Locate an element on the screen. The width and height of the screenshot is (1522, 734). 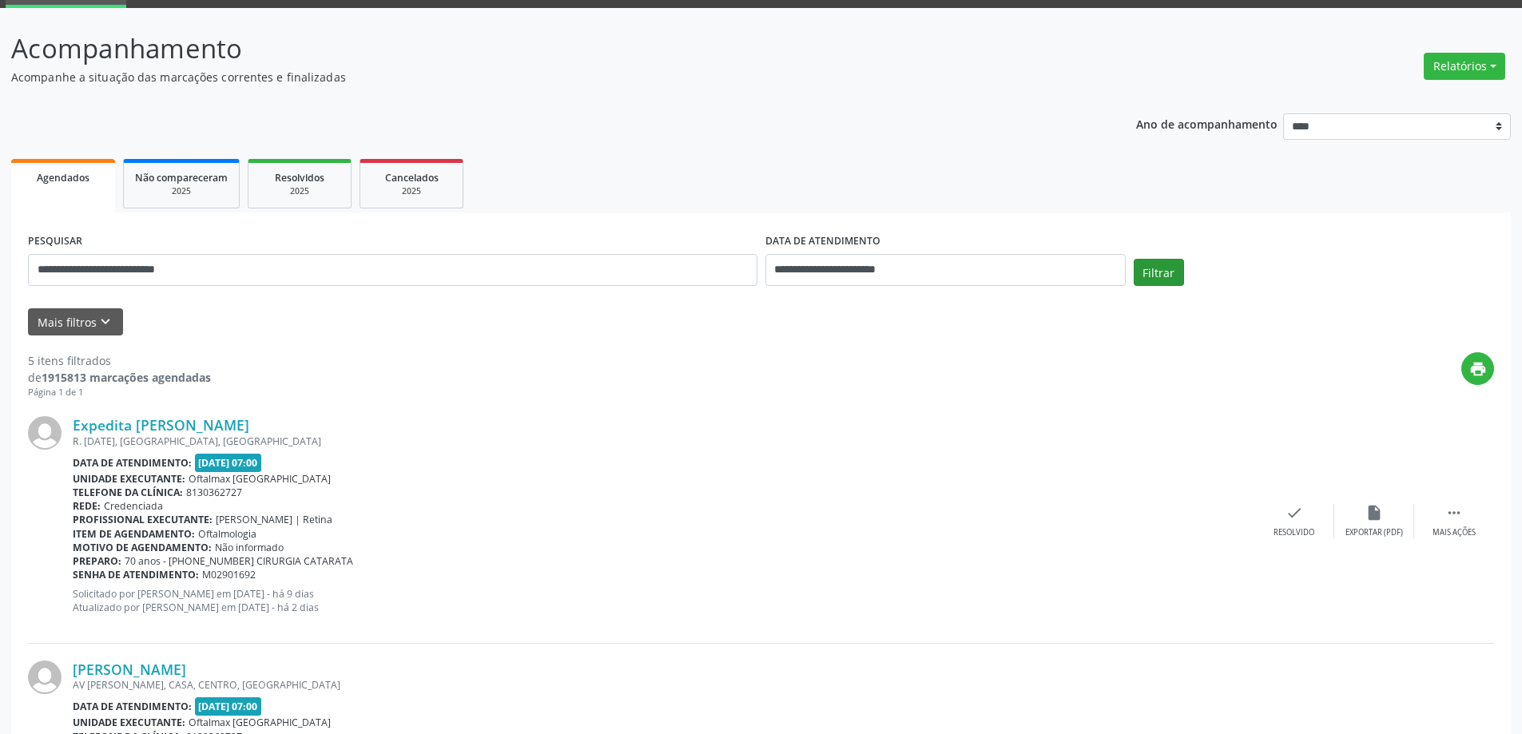
p: Acompanhe a situação das marcações correntes e finalizadas is located at coordinates (536, 77).